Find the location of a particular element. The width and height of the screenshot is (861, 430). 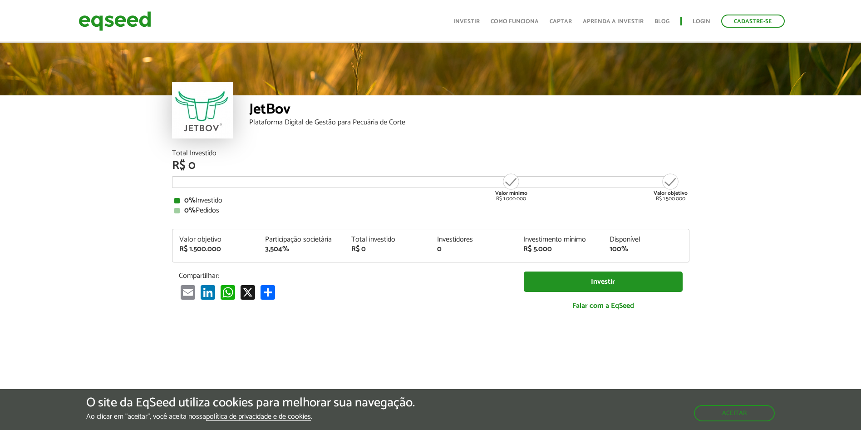

a: Cadastre-se is located at coordinates (753, 21).